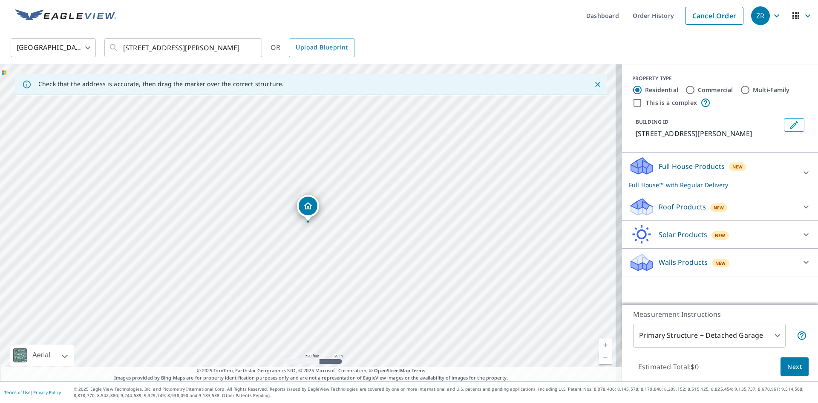 This screenshot has height=403, width=818. I want to click on img: EV Logo, so click(66, 16).